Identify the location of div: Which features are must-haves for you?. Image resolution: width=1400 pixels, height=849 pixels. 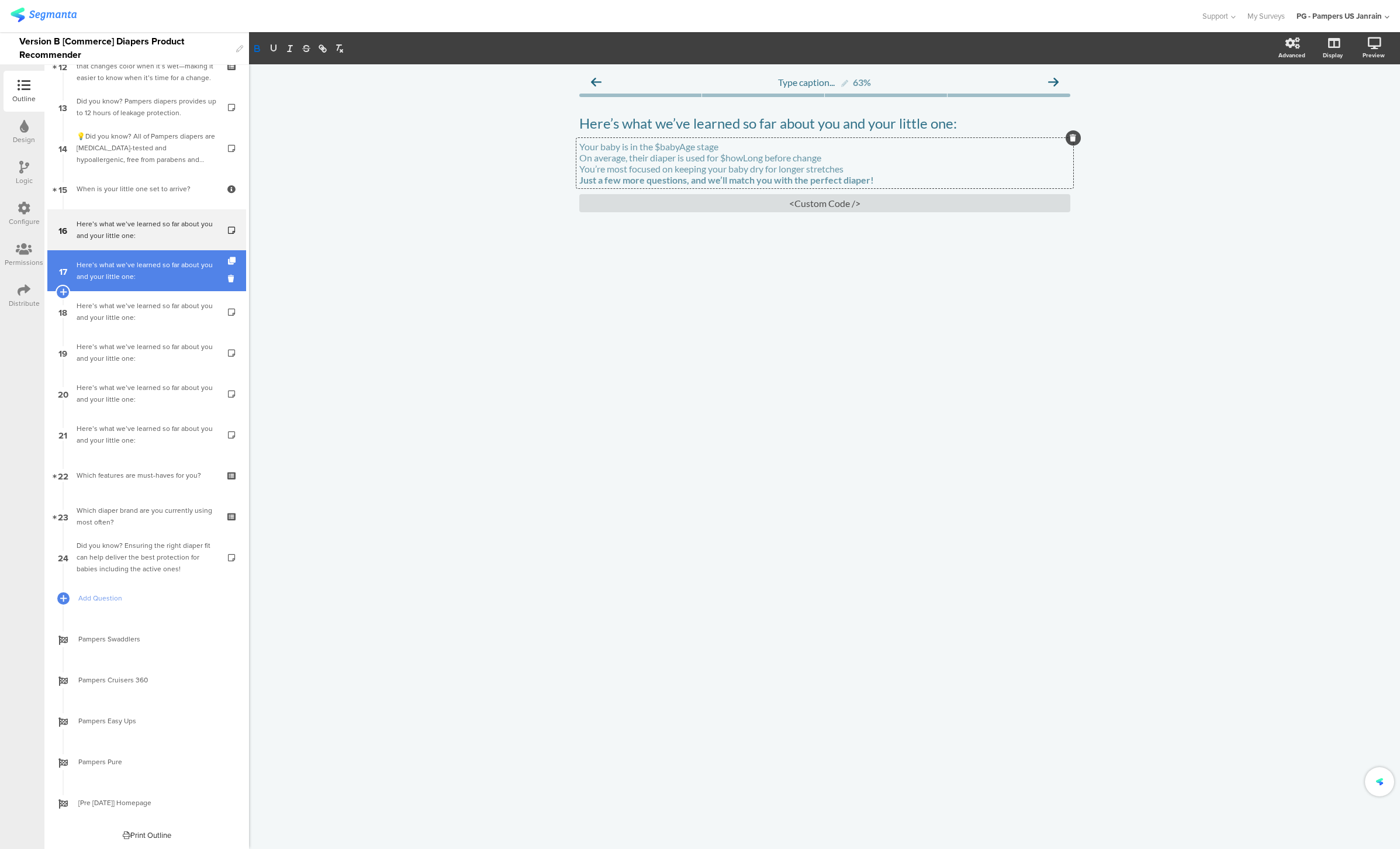
(146, 475).